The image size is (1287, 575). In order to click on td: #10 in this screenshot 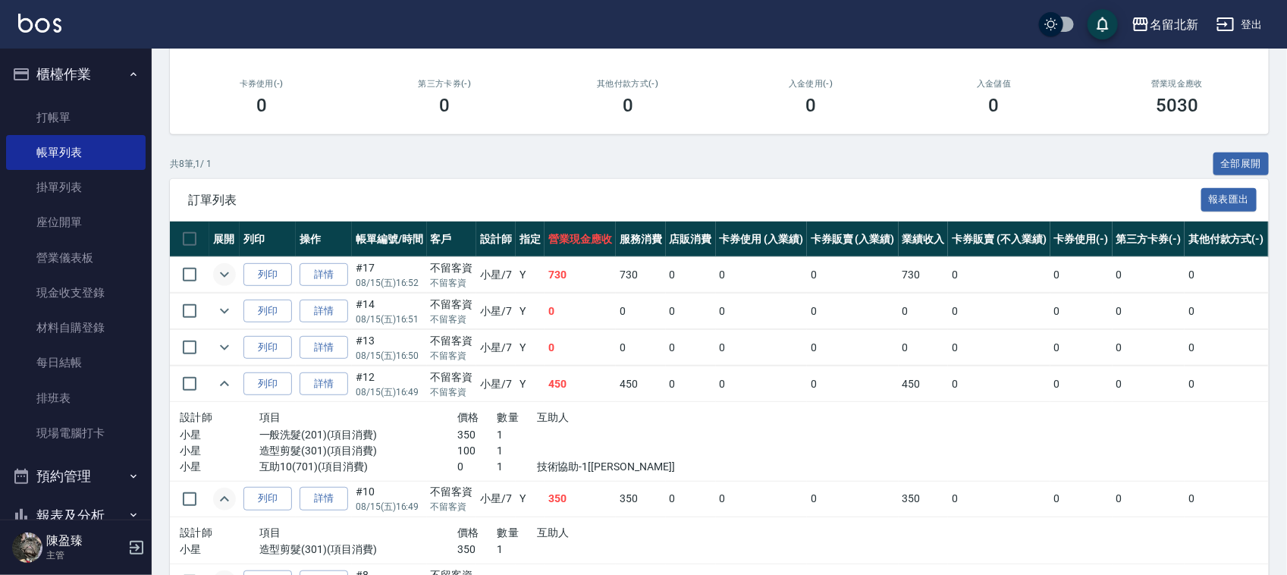, I will do `click(389, 498)`.